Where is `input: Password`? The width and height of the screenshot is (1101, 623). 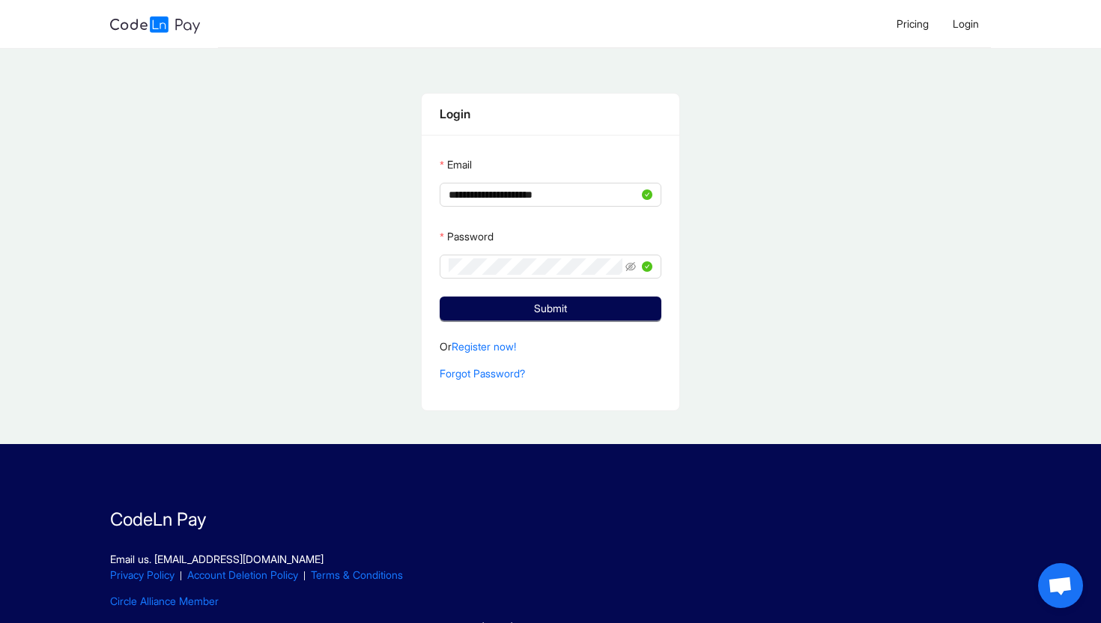 input: Password is located at coordinates (535, 267).